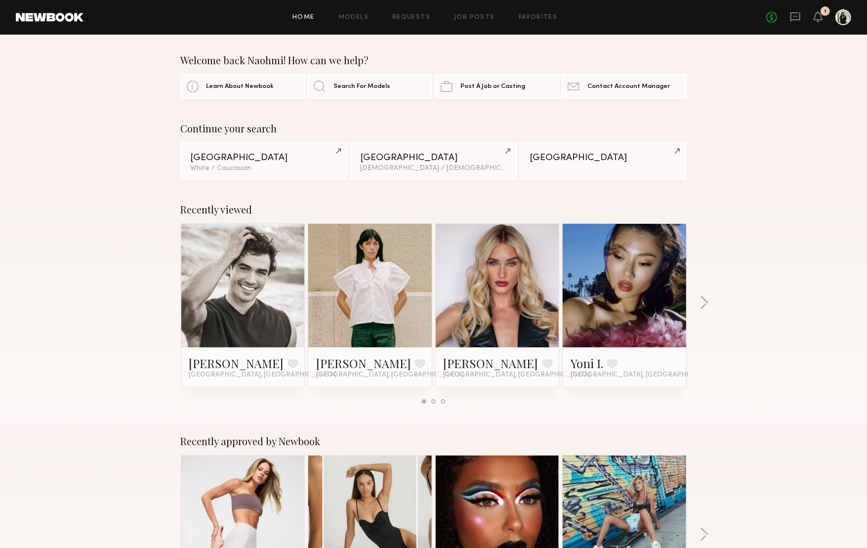  I want to click on a: Search For Models, so click(370, 86).